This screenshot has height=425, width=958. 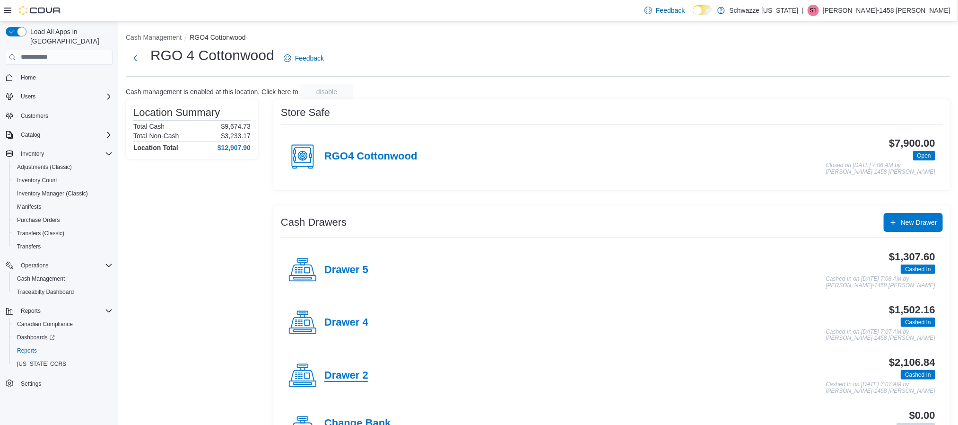 I want to click on a: Customers, so click(x=35, y=116).